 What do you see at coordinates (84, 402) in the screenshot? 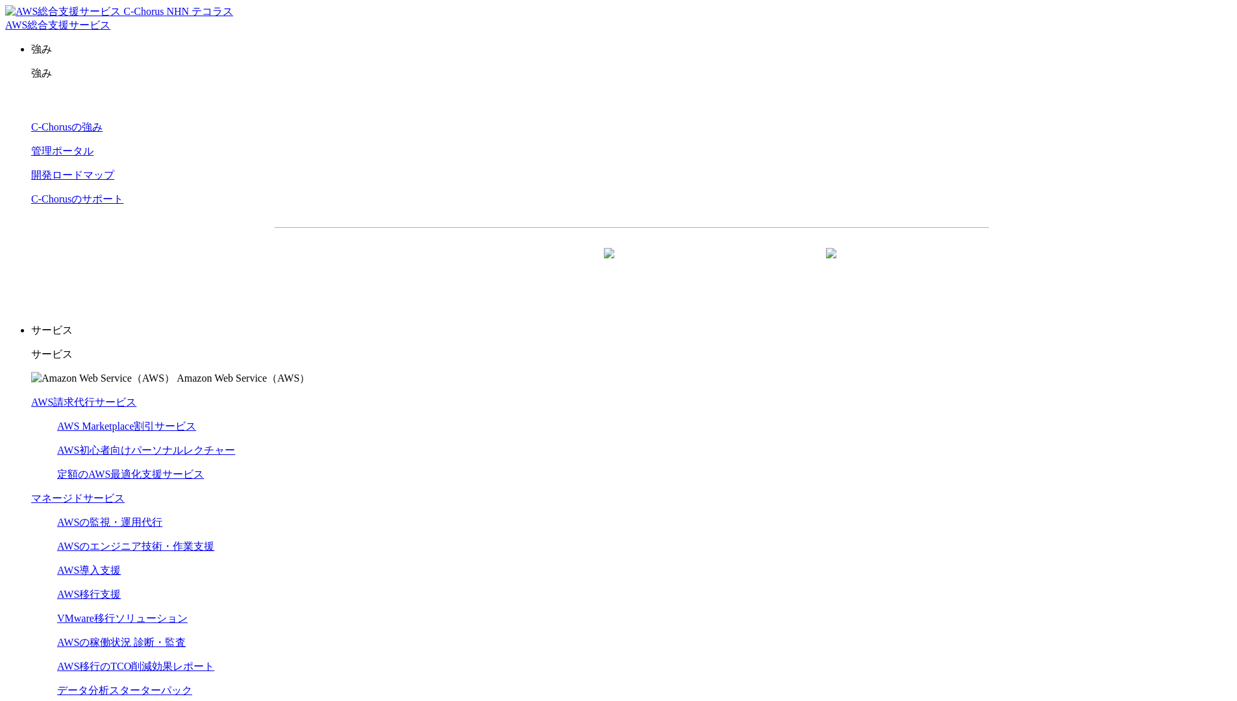
I see `a: AWS請求代行サービス` at bounding box center [84, 402].